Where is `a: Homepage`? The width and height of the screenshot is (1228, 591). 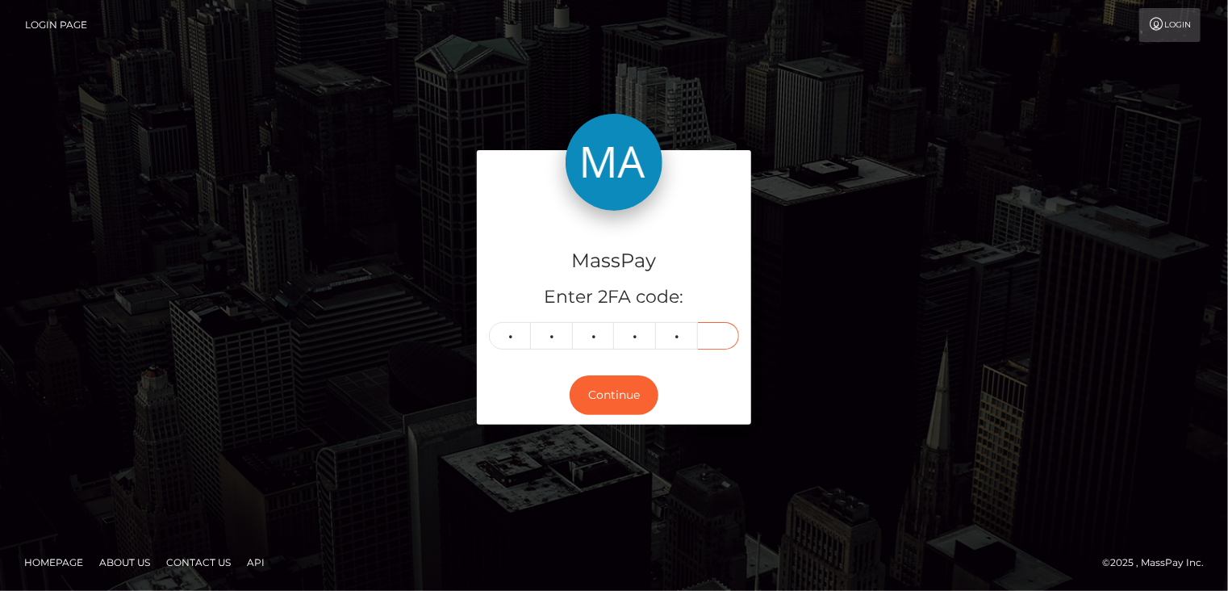
a: Homepage is located at coordinates (53, 562).